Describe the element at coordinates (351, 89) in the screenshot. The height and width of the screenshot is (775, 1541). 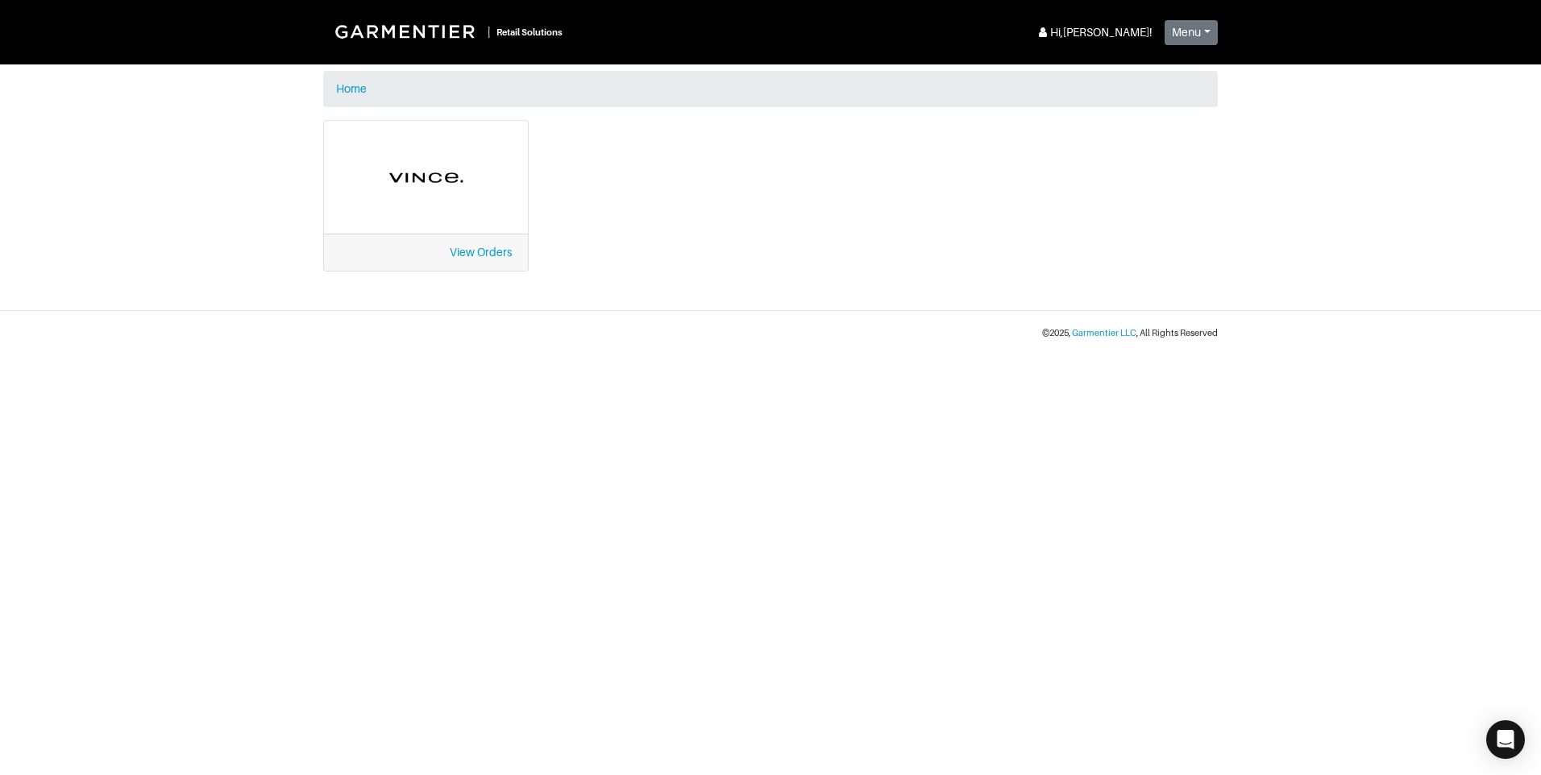
I see `a: Home` at that location.